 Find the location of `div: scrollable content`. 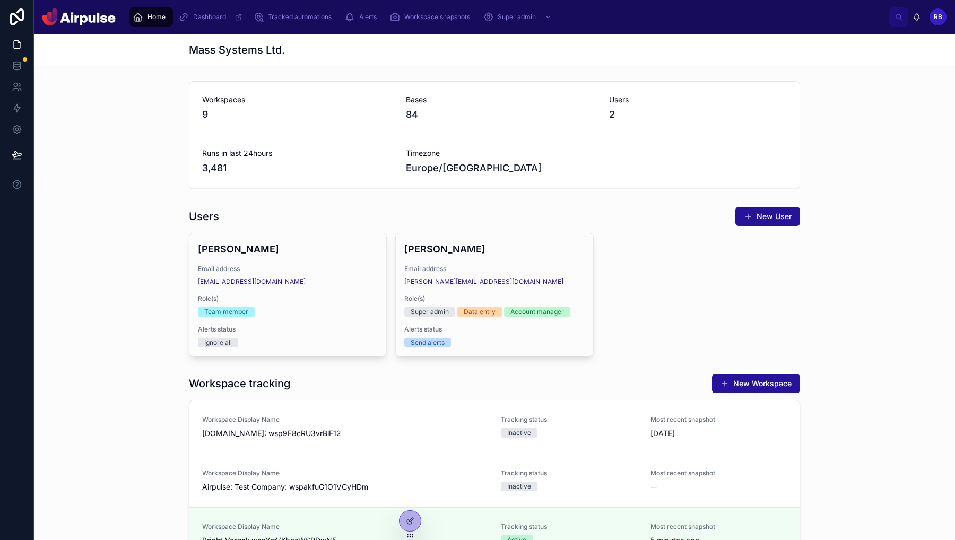

div: scrollable content is located at coordinates (507, 17).